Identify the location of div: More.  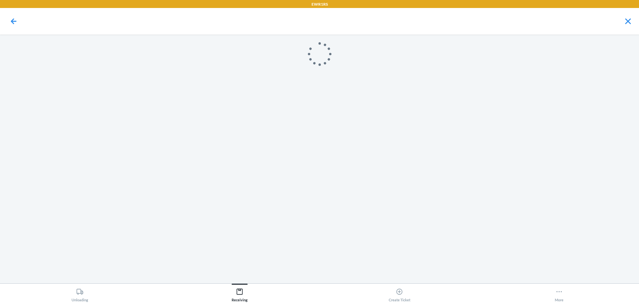
(559, 294).